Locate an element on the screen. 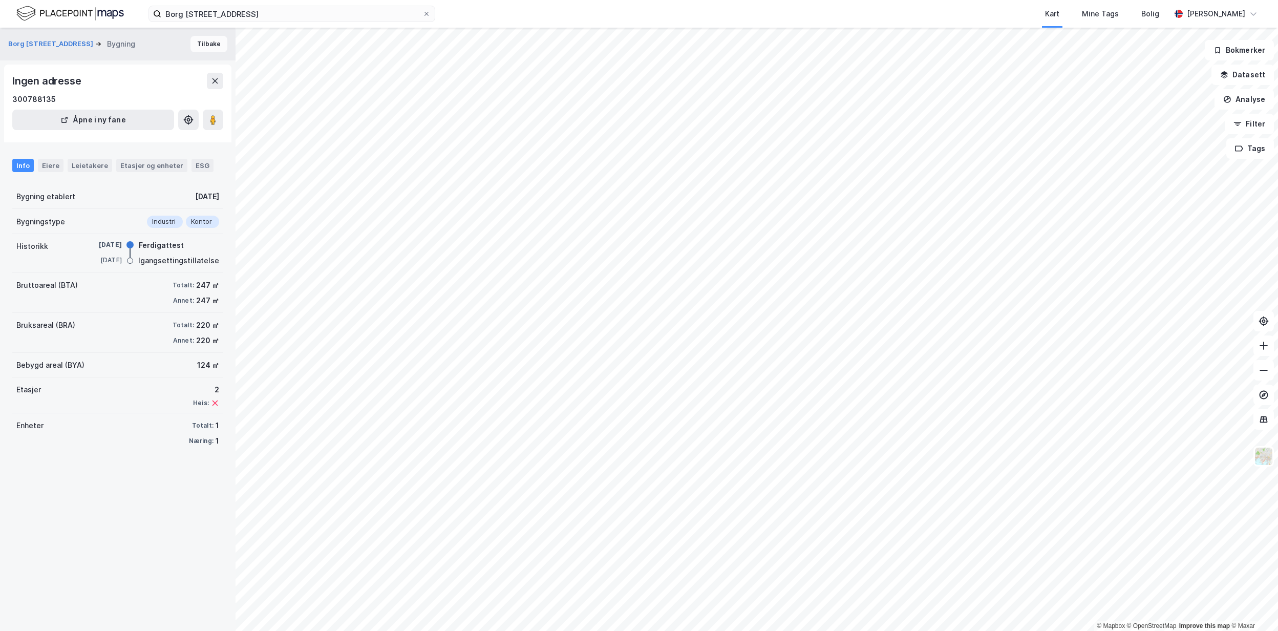 The image size is (1278, 631). a: Mapbox is located at coordinates (1111, 626).